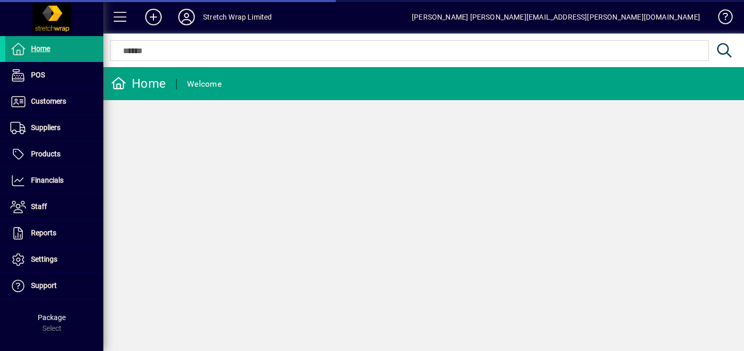 Image resolution: width=744 pixels, height=351 pixels. What do you see at coordinates (45, 154) in the screenshot?
I see `span: Products` at bounding box center [45, 154].